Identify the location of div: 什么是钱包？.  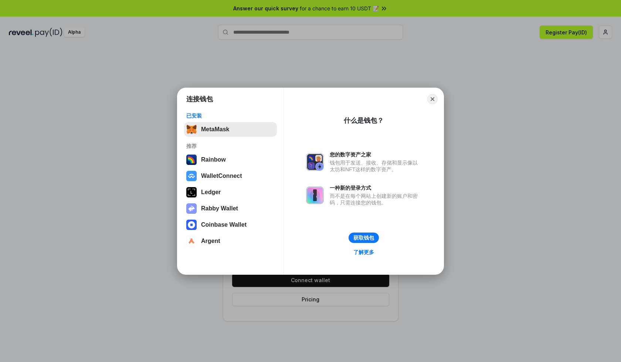
(364, 120).